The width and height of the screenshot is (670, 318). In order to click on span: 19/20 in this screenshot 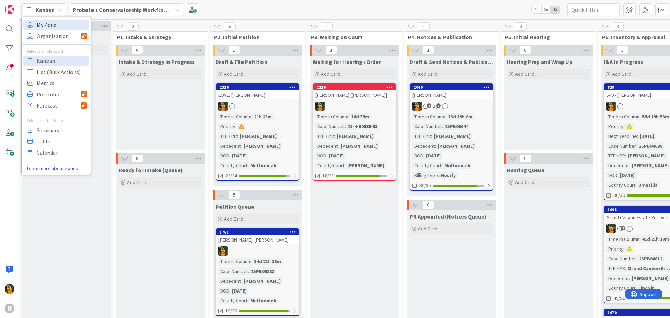, I will do `click(231, 310)`.